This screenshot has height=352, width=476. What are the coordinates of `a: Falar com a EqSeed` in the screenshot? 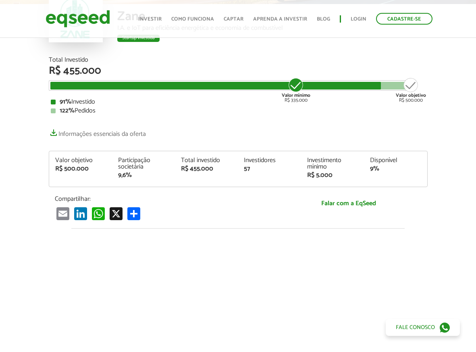 It's located at (349, 203).